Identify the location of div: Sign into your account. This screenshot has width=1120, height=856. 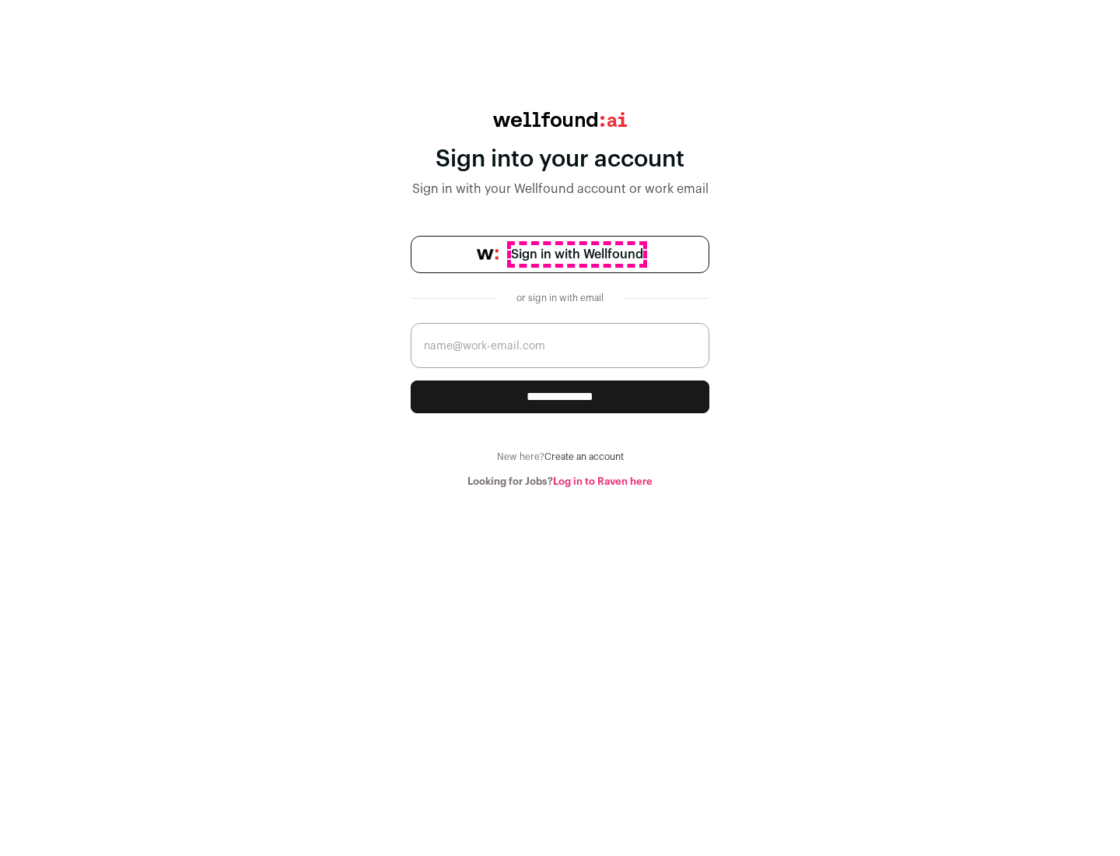
(560, 160).